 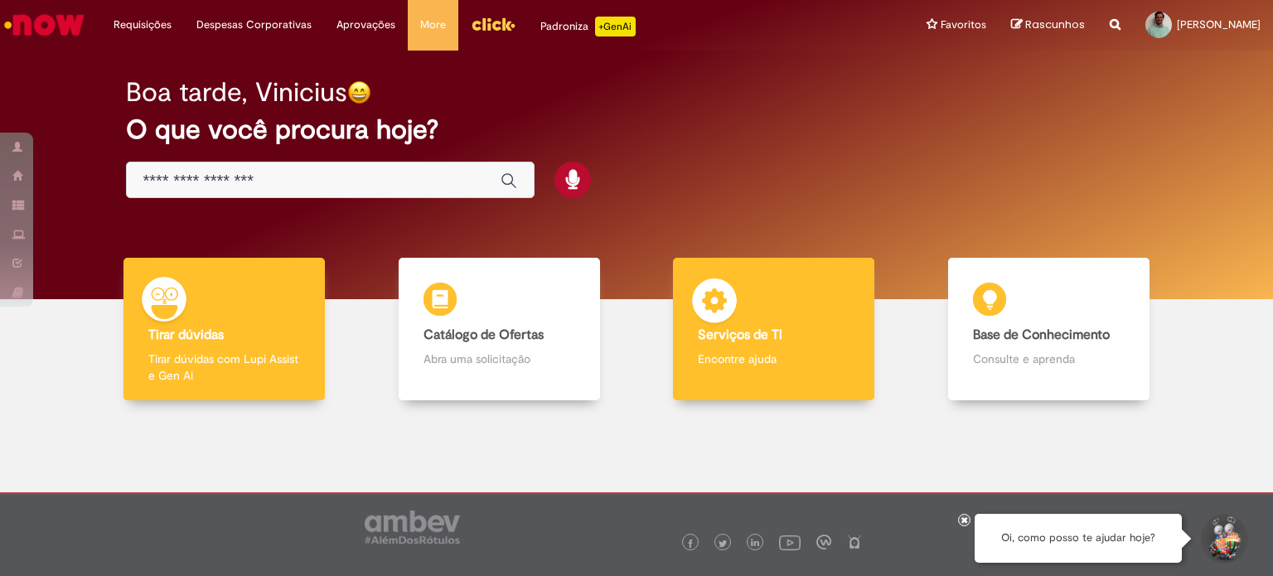 What do you see at coordinates (963, 25) in the screenshot?
I see `span: Favoritos` at bounding box center [963, 25].